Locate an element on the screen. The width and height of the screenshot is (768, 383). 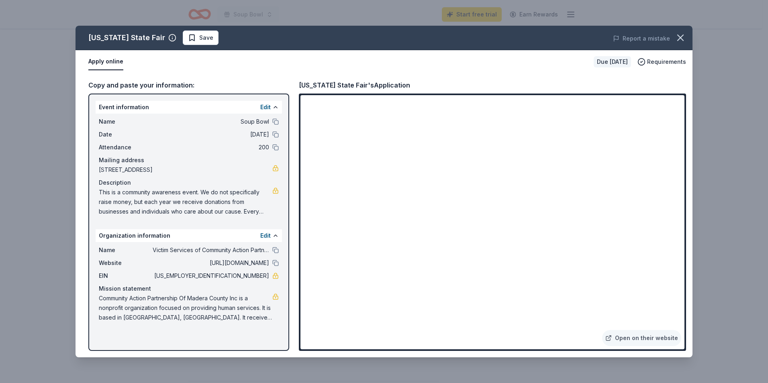
span: Soup Bowl is located at coordinates (211, 122).